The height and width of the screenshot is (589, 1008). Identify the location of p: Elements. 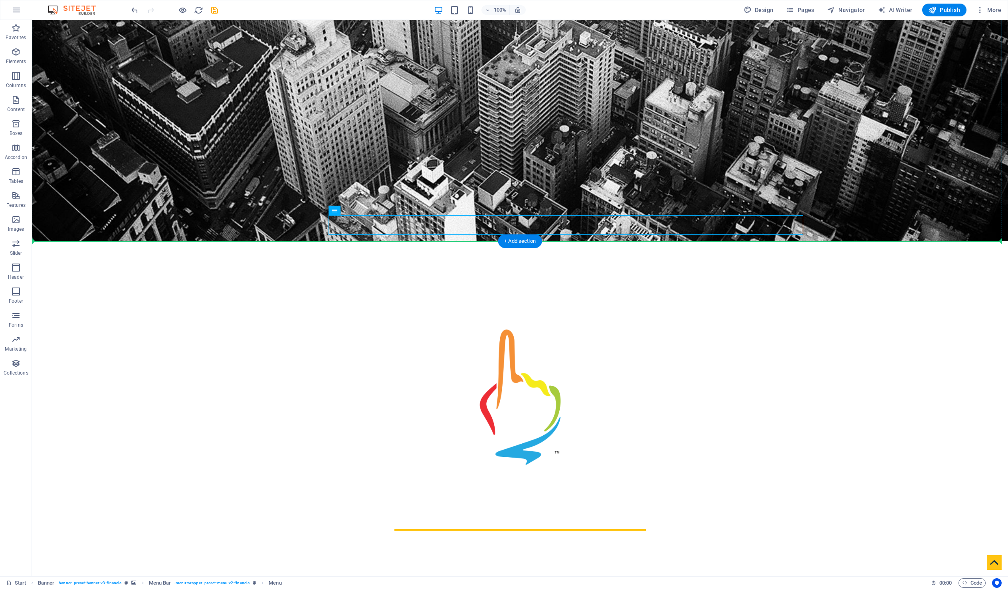
(16, 61).